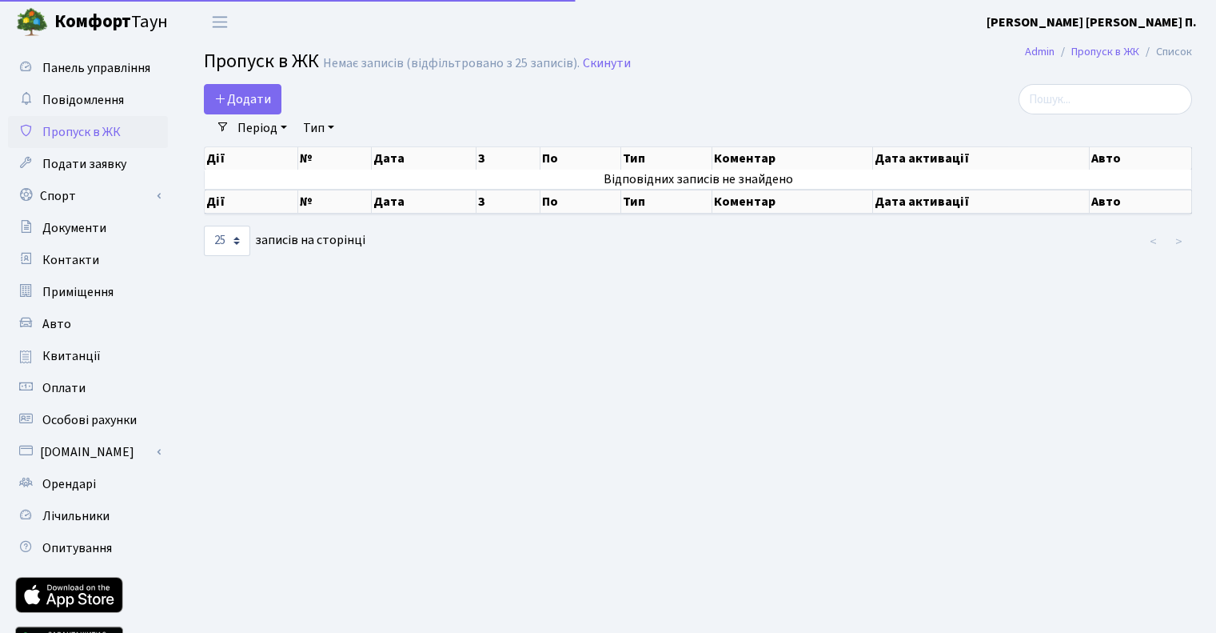  What do you see at coordinates (69, 484) in the screenshot?
I see `span: Орендарі` at bounding box center [69, 484].